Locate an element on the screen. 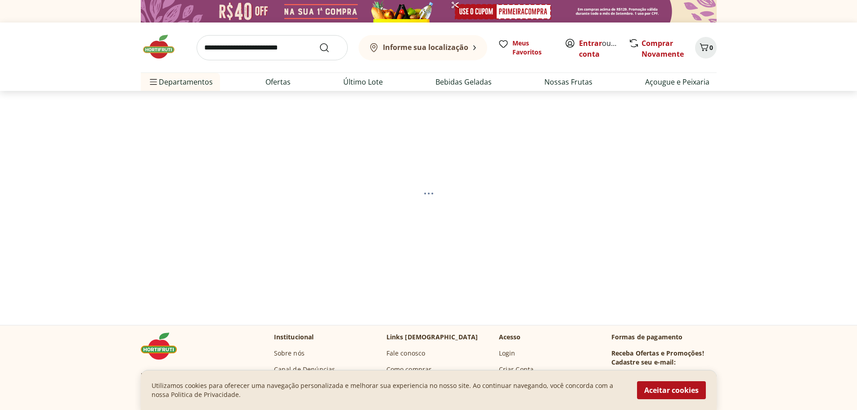  a: Açougue e Peixaria is located at coordinates (677, 82).